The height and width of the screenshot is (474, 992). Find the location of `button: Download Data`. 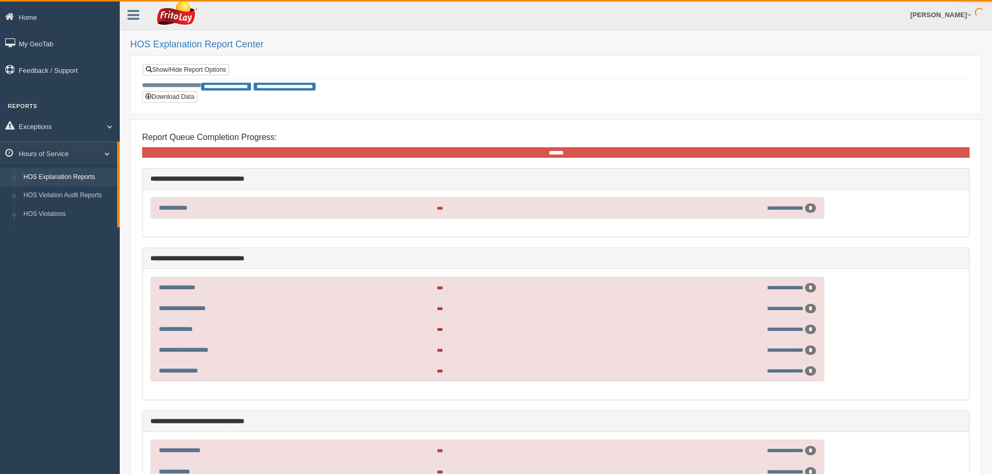

button: Download Data is located at coordinates (170, 97).